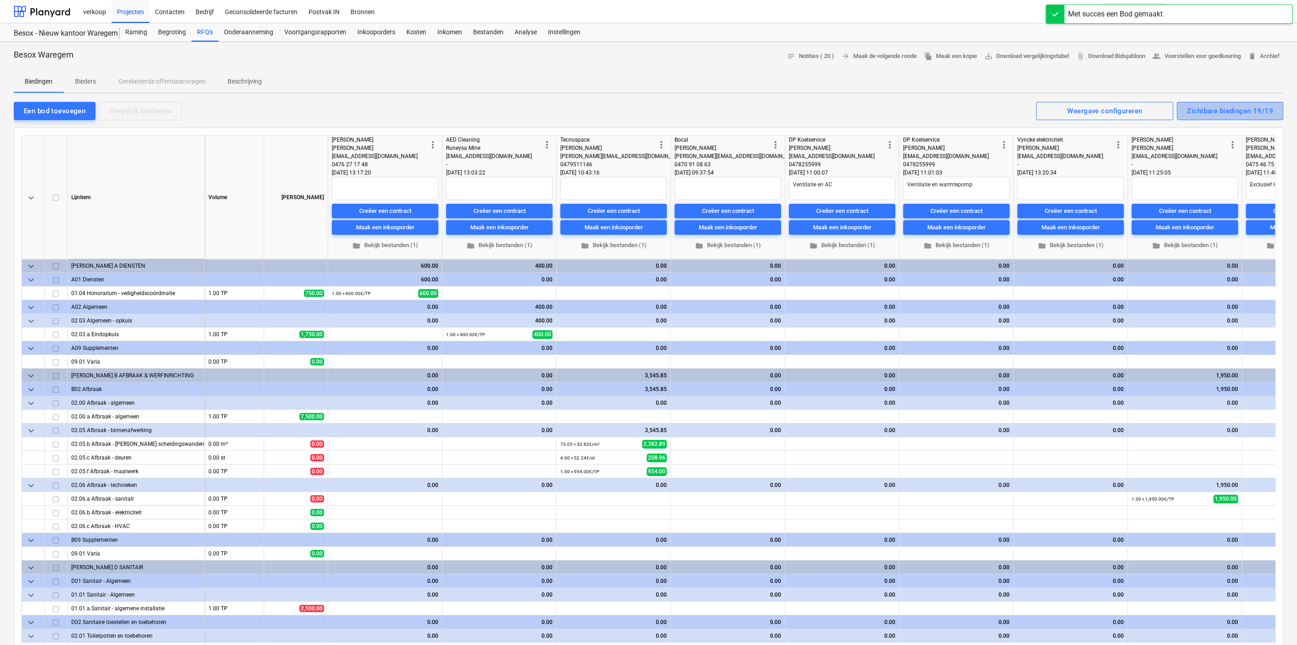 The image size is (1297, 645). Describe the element at coordinates (136, 32) in the screenshot. I see `div: Raming` at that location.